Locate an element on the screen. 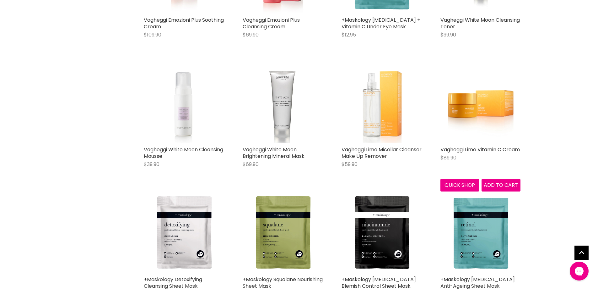  button: Add to cart is located at coordinates (501, 185).